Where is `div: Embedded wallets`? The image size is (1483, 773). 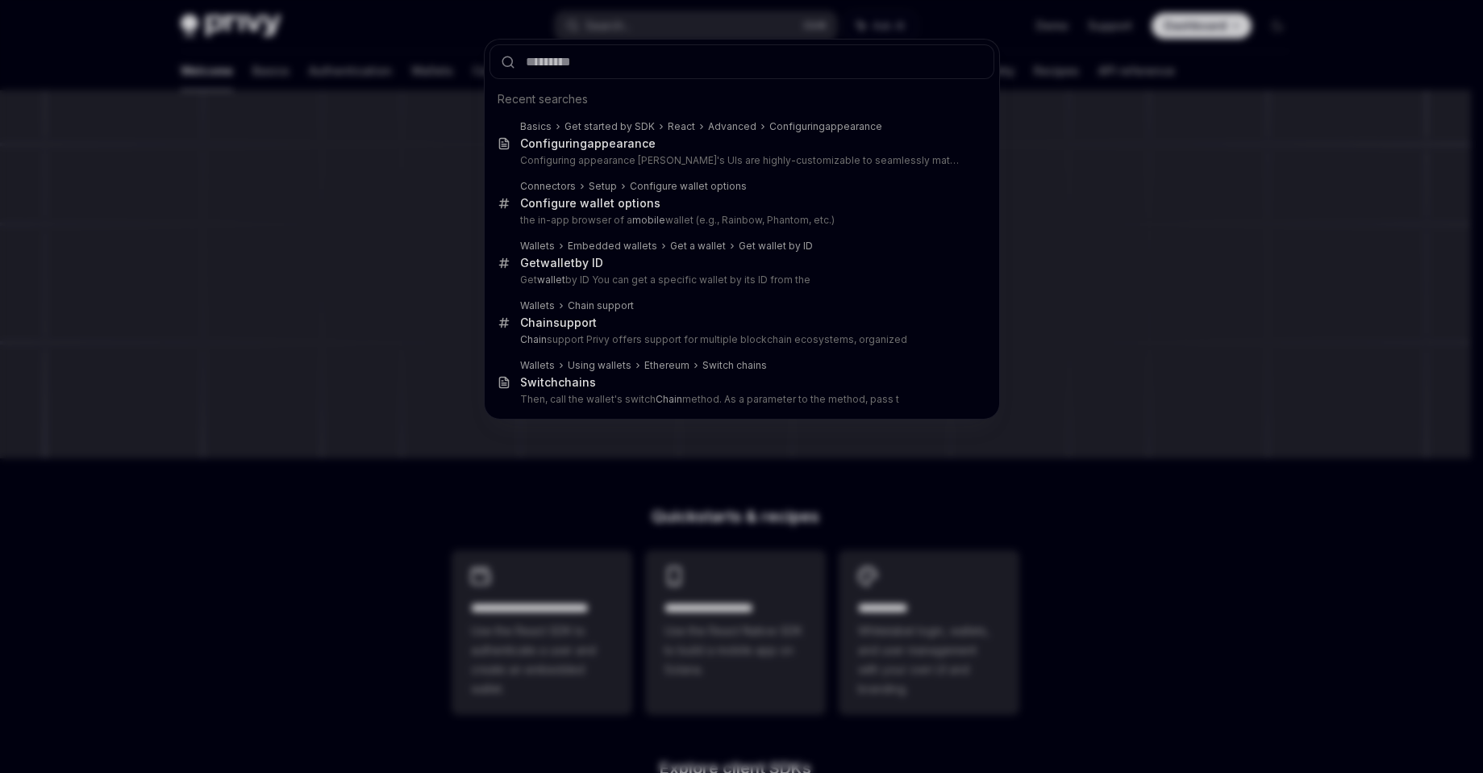
div: Embedded wallets is located at coordinates (612, 246).